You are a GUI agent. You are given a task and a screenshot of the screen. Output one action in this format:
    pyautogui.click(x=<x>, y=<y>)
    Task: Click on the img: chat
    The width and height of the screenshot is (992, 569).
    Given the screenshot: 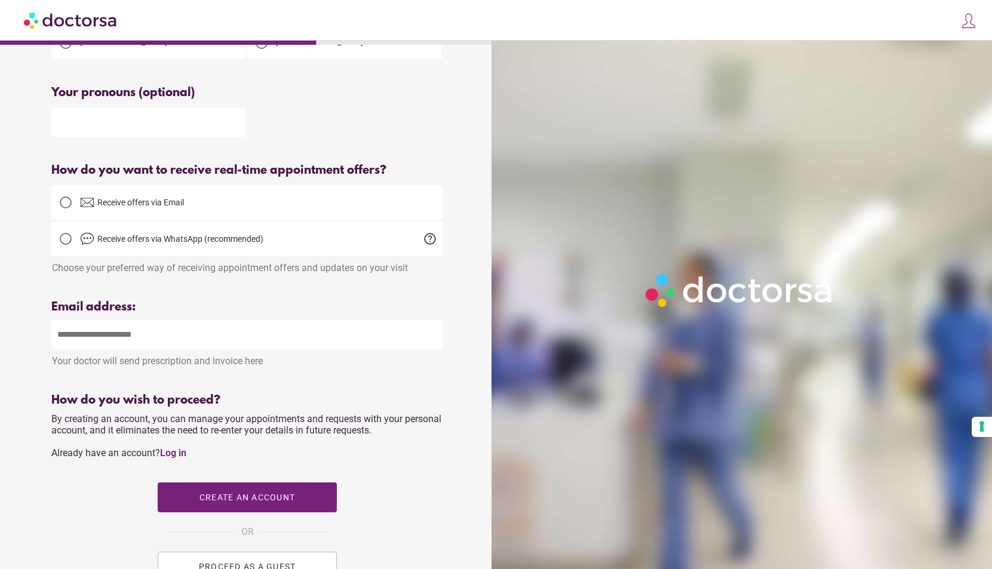 What is the action you would take?
    pyautogui.click(x=87, y=239)
    